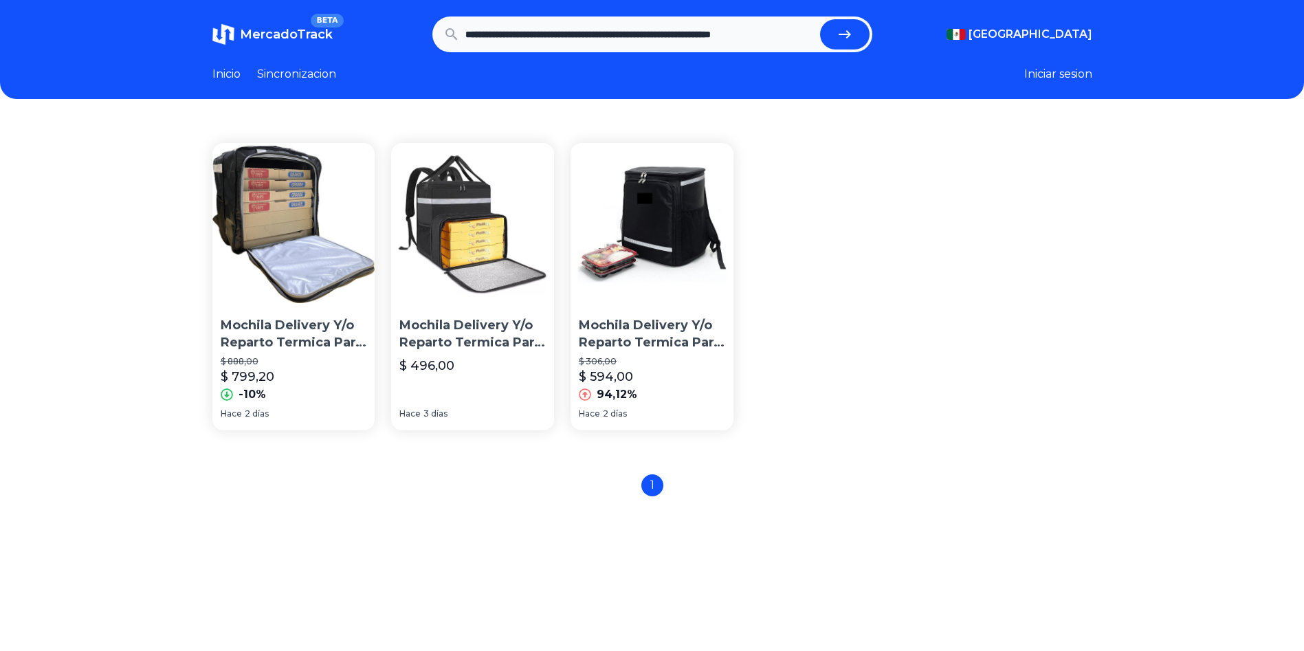 Image resolution: width=1304 pixels, height=651 pixels. What do you see at coordinates (226, 74) in the screenshot?
I see `a: Inicio` at bounding box center [226, 74].